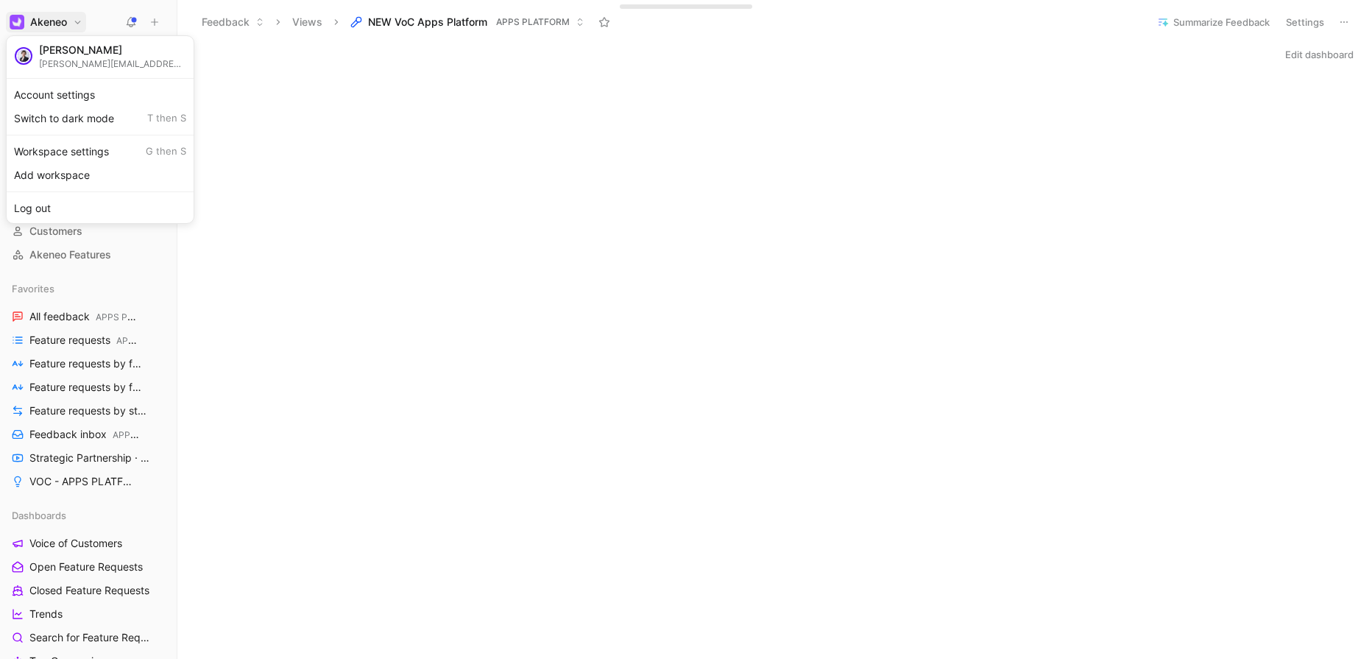 The width and height of the screenshot is (1372, 659). Describe the element at coordinates (166, 119) in the screenshot. I see `span: T then S` at that location.